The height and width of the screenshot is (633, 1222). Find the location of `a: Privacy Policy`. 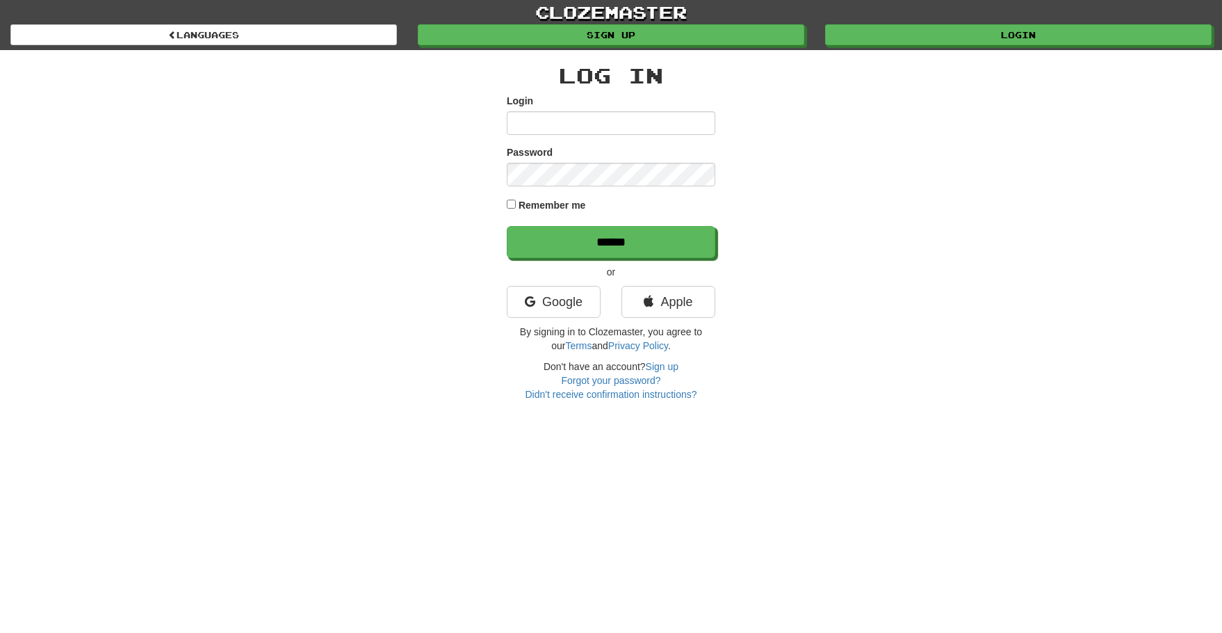

a: Privacy Policy is located at coordinates (638, 345).